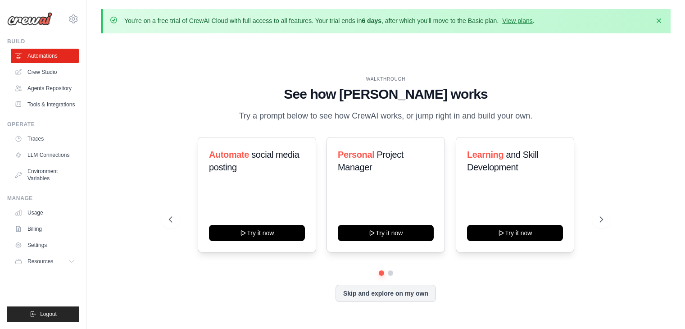  What do you see at coordinates (386, 79) in the screenshot?
I see `div: WALKTHROUGH` at bounding box center [386, 79].